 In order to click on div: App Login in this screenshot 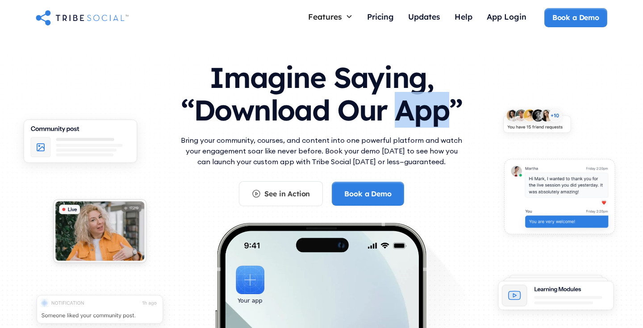, I will do `click(506, 17)`.